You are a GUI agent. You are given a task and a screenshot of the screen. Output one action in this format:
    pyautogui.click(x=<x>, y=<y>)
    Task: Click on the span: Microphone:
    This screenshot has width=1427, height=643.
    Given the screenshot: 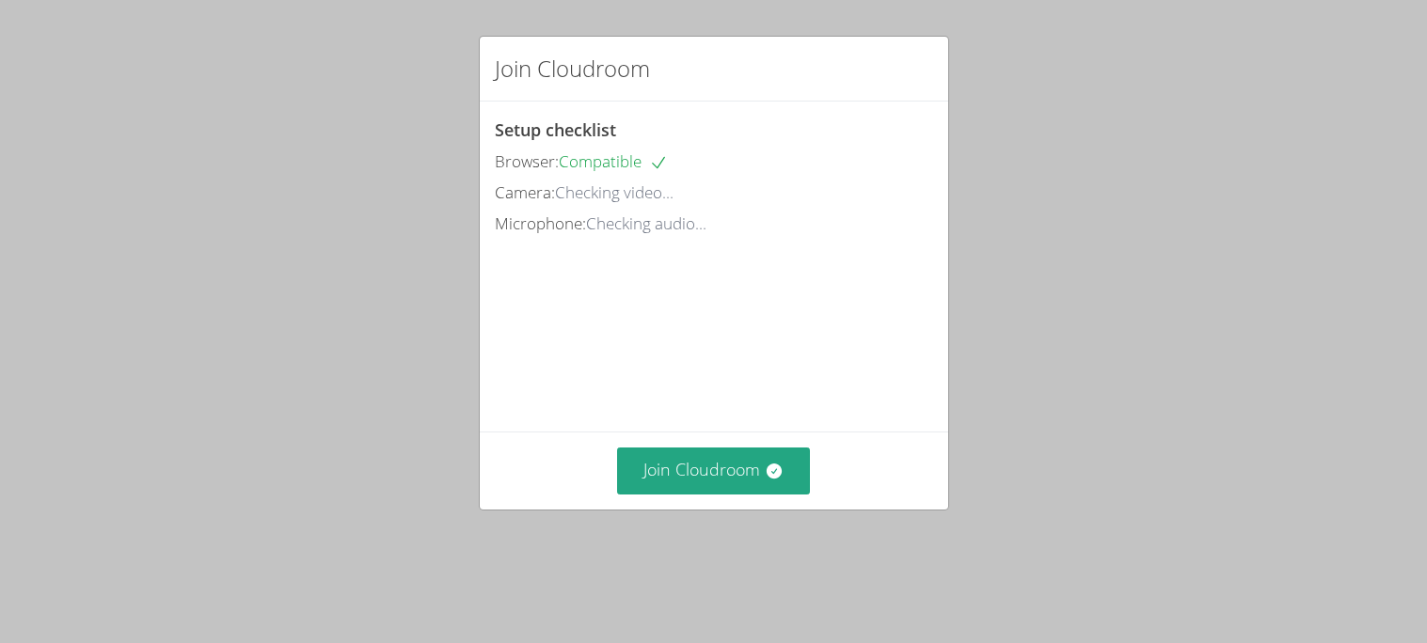 What is the action you would take?
    pyautogui.click(x=540, y=223)
    